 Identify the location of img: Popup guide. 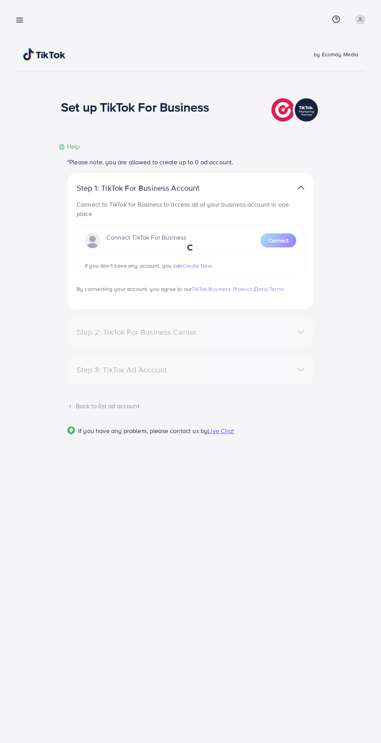
(71, 430).